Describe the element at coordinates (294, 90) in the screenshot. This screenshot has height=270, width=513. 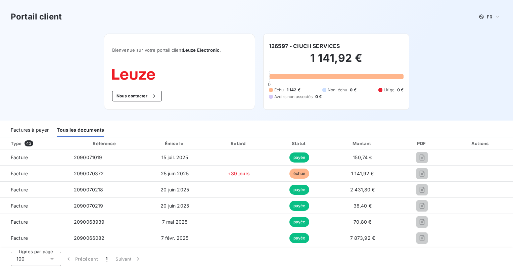
I see `span: 1 142 €` at that location.